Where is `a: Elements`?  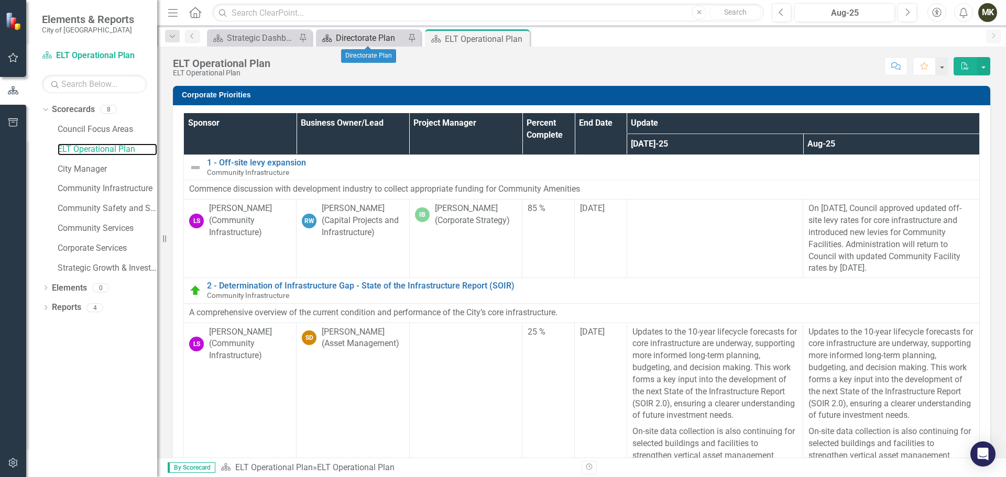
a: Elements is located at coordinates (69, 288).